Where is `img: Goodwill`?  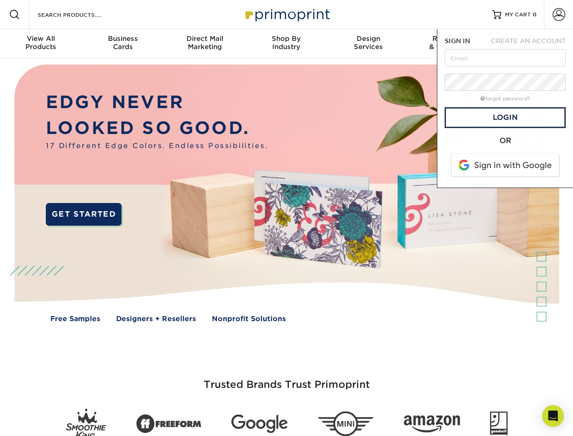 img: Goodwill is located at coordinates (499, 424).